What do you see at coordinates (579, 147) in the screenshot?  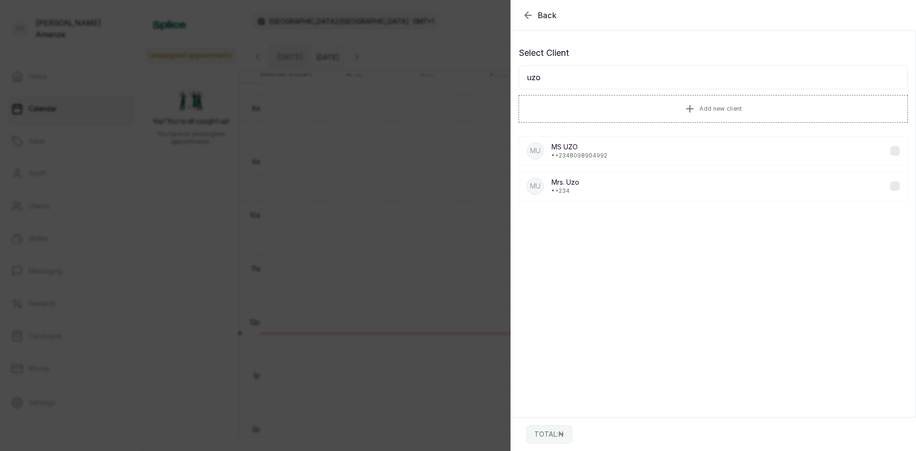 I see `p: MS UZO` at bounding box center [579, 147].